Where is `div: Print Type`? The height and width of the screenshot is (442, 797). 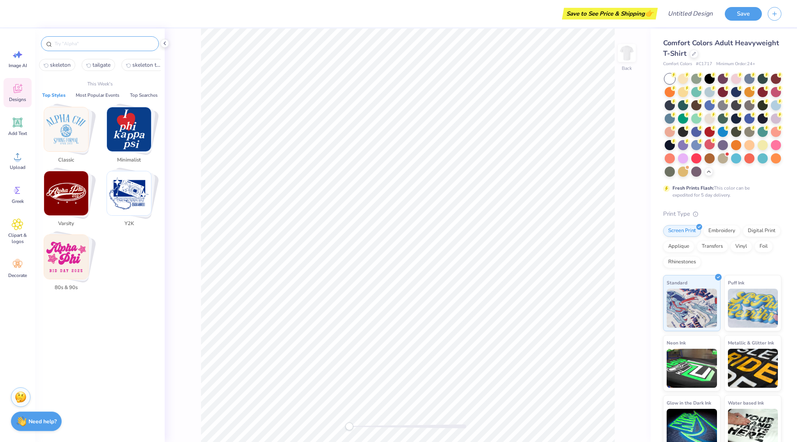 div: Print Type is located at coordinates (722, 214).